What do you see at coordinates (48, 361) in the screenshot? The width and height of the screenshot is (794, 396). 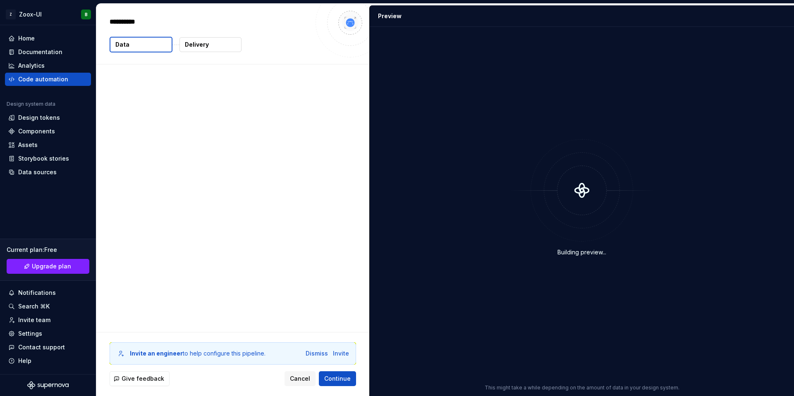 I see `button: Help` at bounding box center [48, 361].